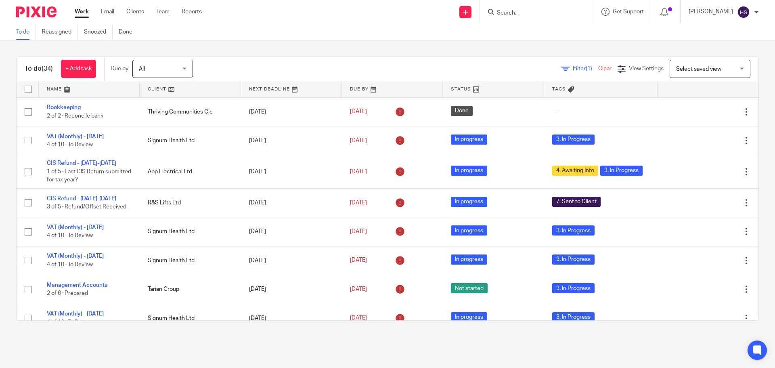 This screenshot has height=368, width=775. What do you see at coordinates (462, 111) in the screenshot?
I see `span: Done` at bounding box center [462, 111].